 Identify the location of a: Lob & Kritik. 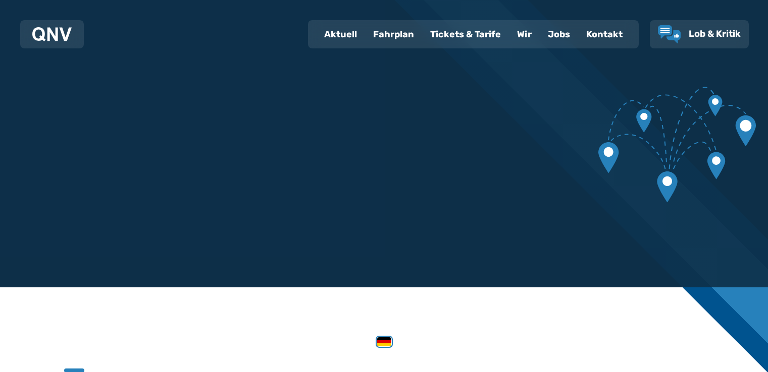
(699, 34).